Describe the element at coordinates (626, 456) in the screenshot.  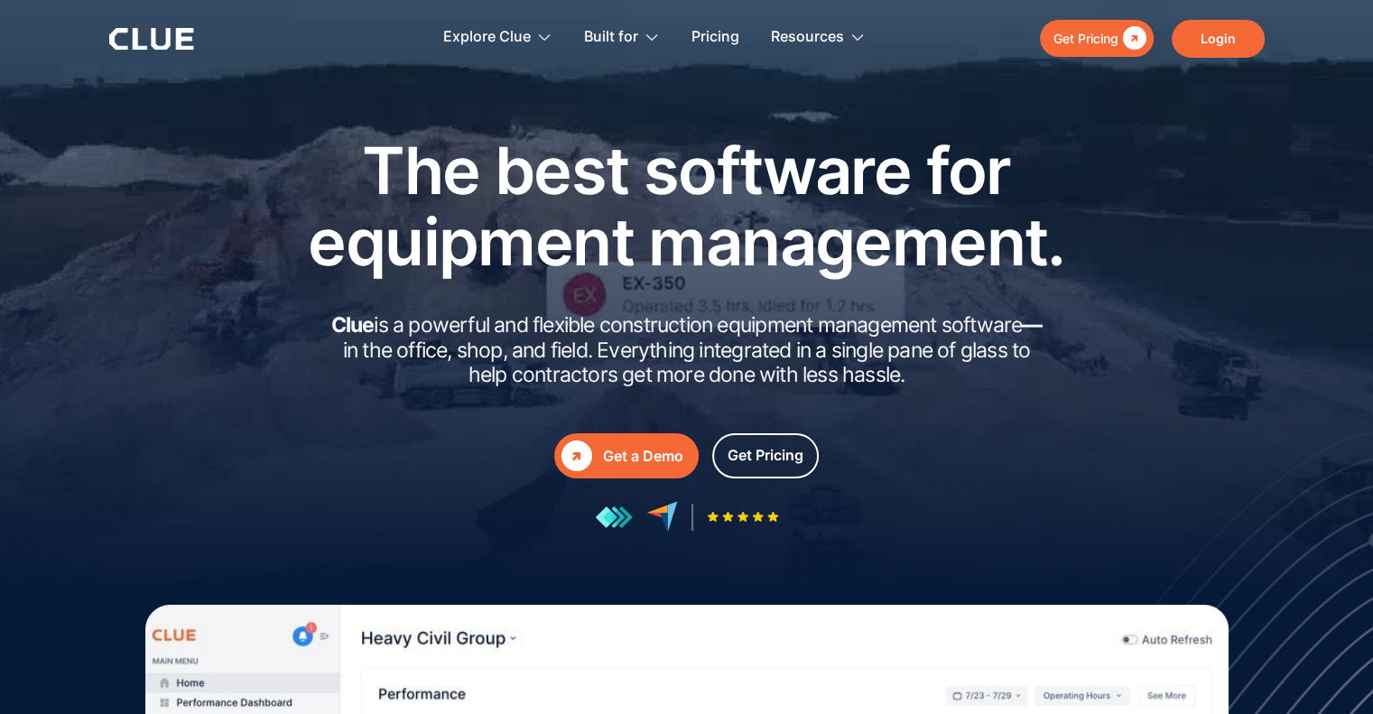
I see `a: Get a Demo` at that location.